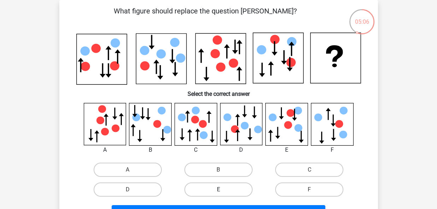  I want to click on label: F, so click(309, 189).